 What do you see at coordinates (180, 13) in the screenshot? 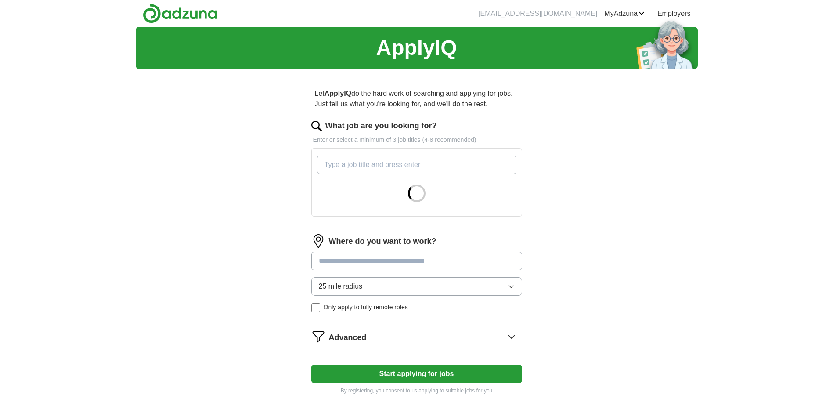
I see `img: Adzuna logo` at bounding box center [180, 13].